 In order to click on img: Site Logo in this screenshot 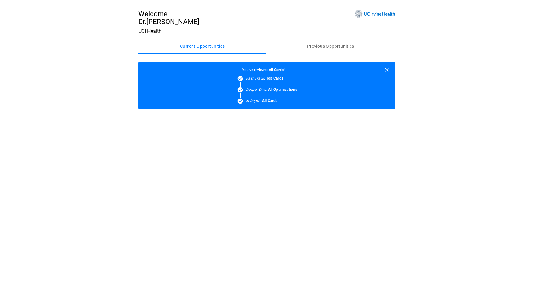, I will do `click(374, 14)`.